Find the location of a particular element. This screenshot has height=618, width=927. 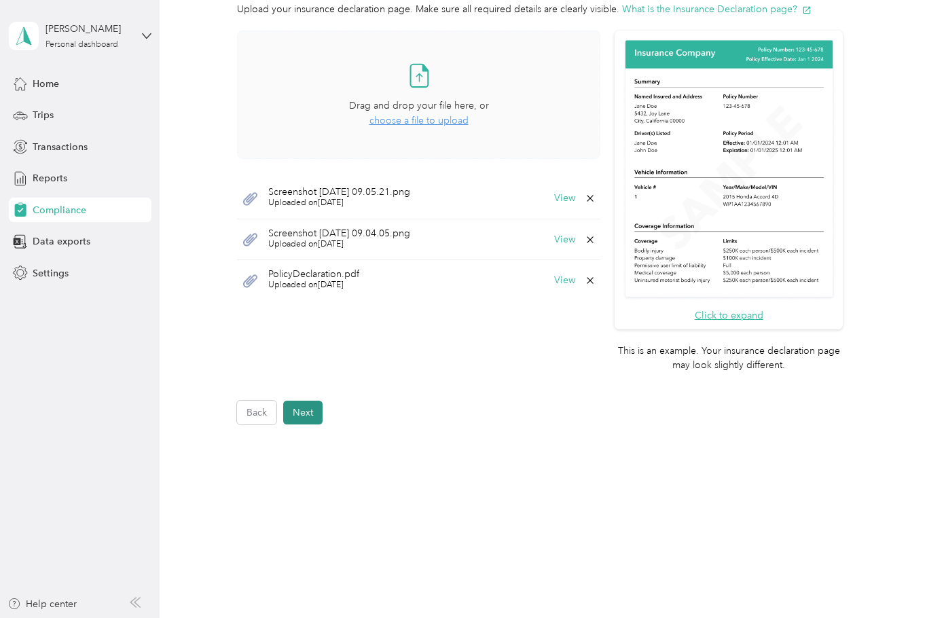

span: Data exports is located at coordinates (61, 241).